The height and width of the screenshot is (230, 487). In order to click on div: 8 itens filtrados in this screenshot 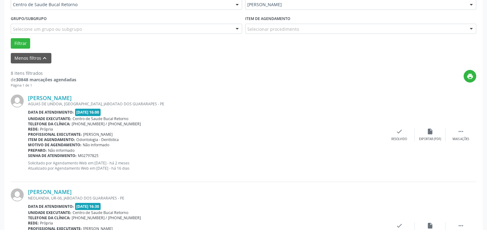, I will do `click(43, 73)`.